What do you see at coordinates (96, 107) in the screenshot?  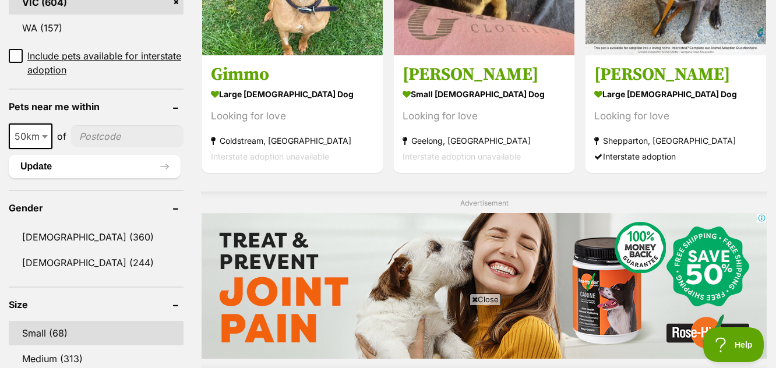 I see `header: Pets near me within` at bounding box center [96, 107].